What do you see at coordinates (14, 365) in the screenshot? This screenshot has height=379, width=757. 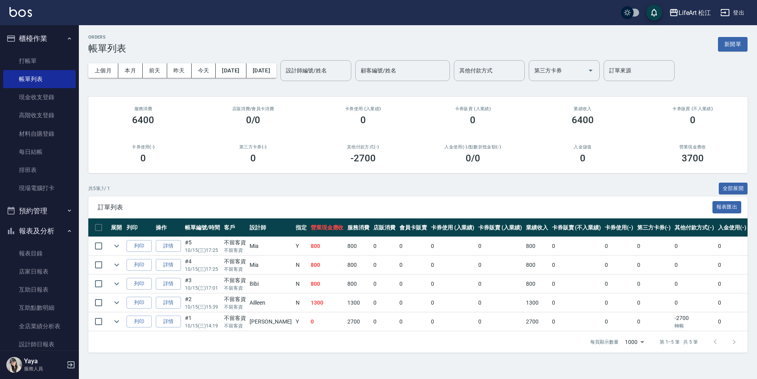 I see `img: Person` at bounding box center [14, 365].